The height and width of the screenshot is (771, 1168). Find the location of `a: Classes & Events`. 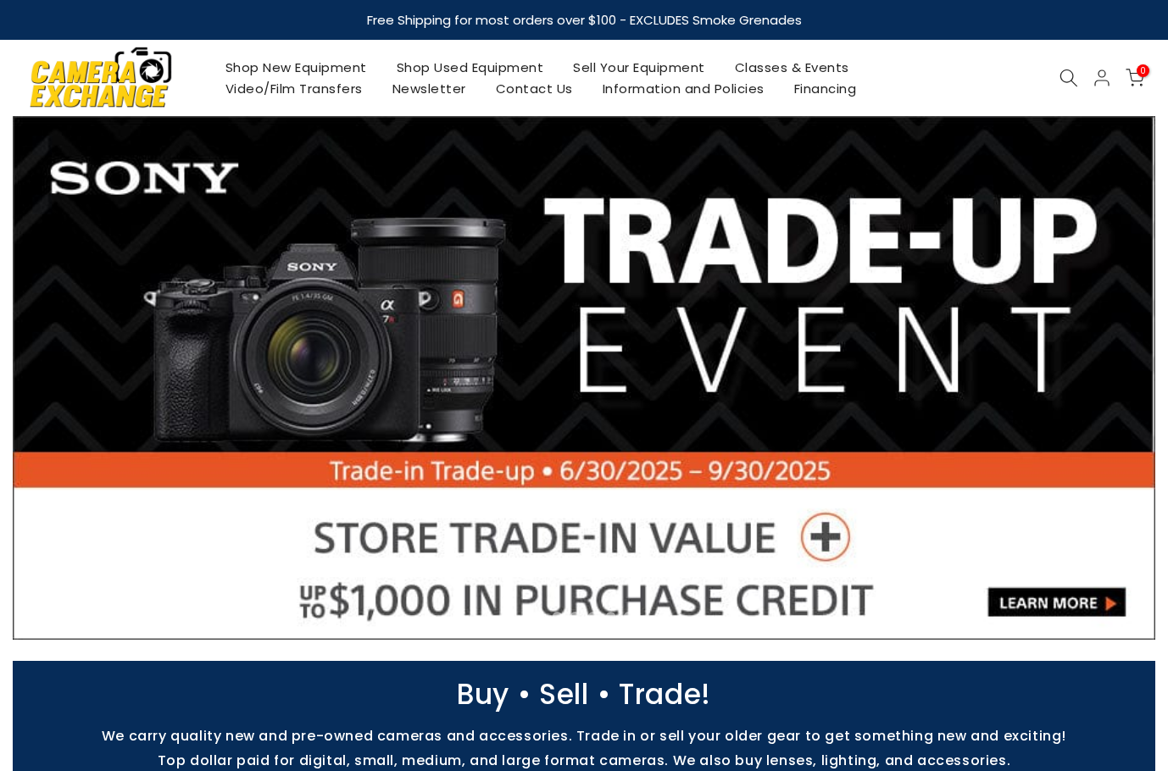

a: Classes & Events is located at coordinates (792, 67).